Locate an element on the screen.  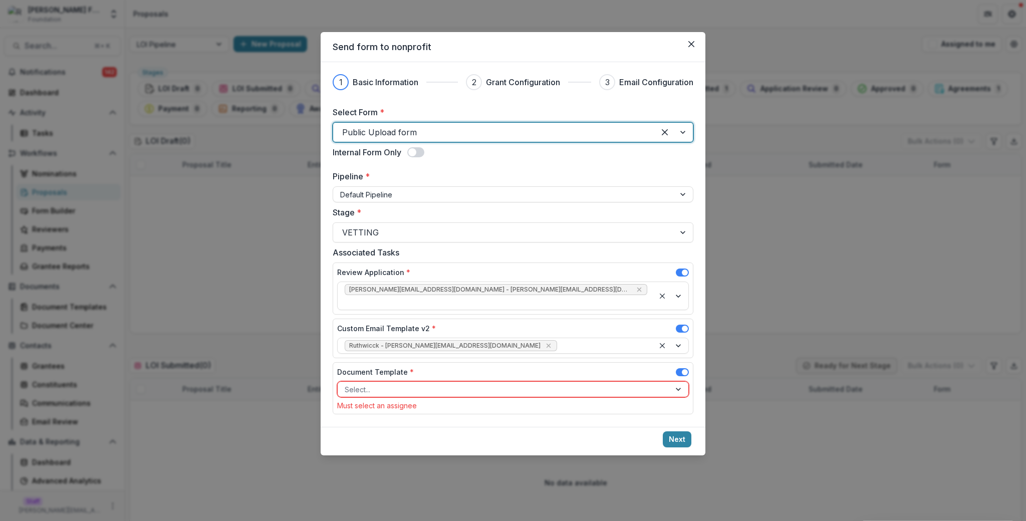
header: Send form to nonprofit is located at coordinates (513, 47).